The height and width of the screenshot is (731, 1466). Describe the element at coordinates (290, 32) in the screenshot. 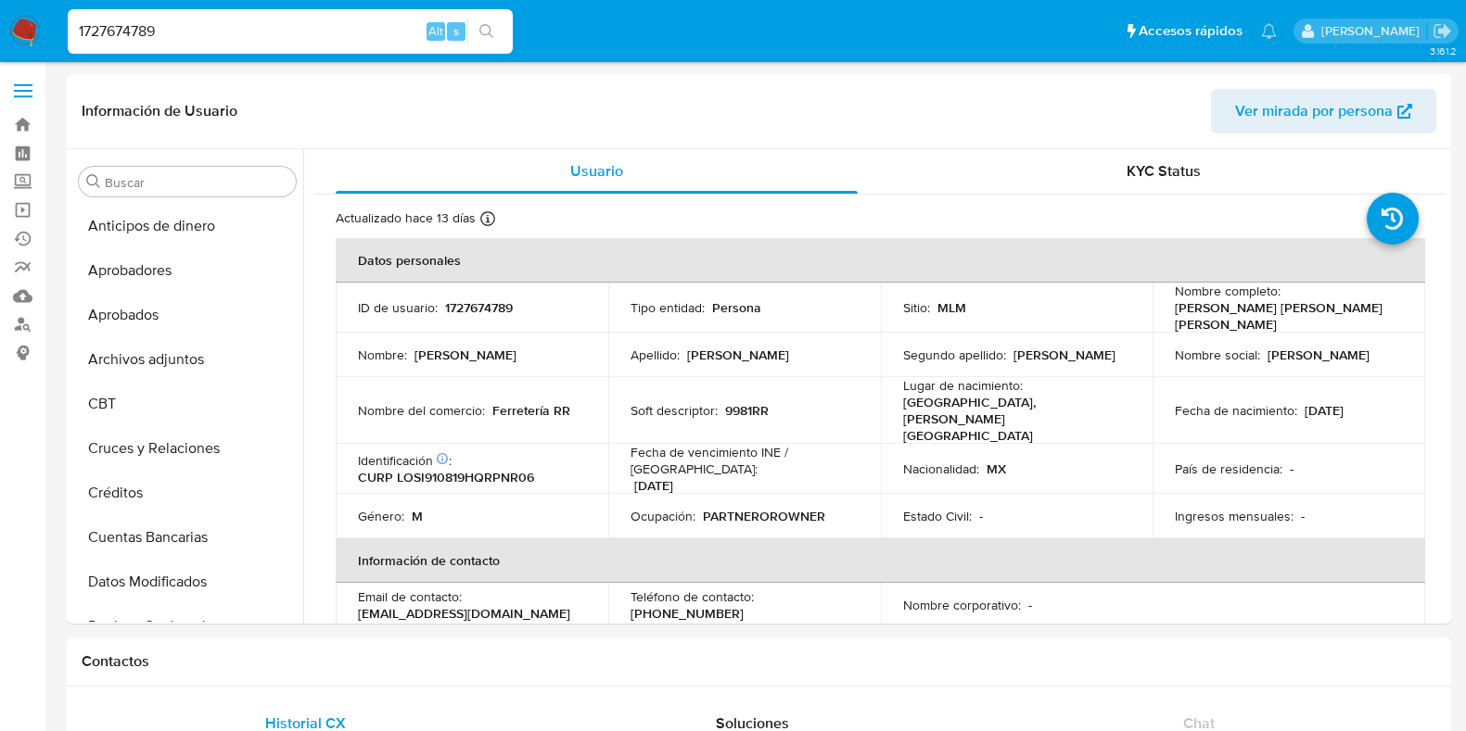

I see `input: Buscar usuario o caso...` at that location.